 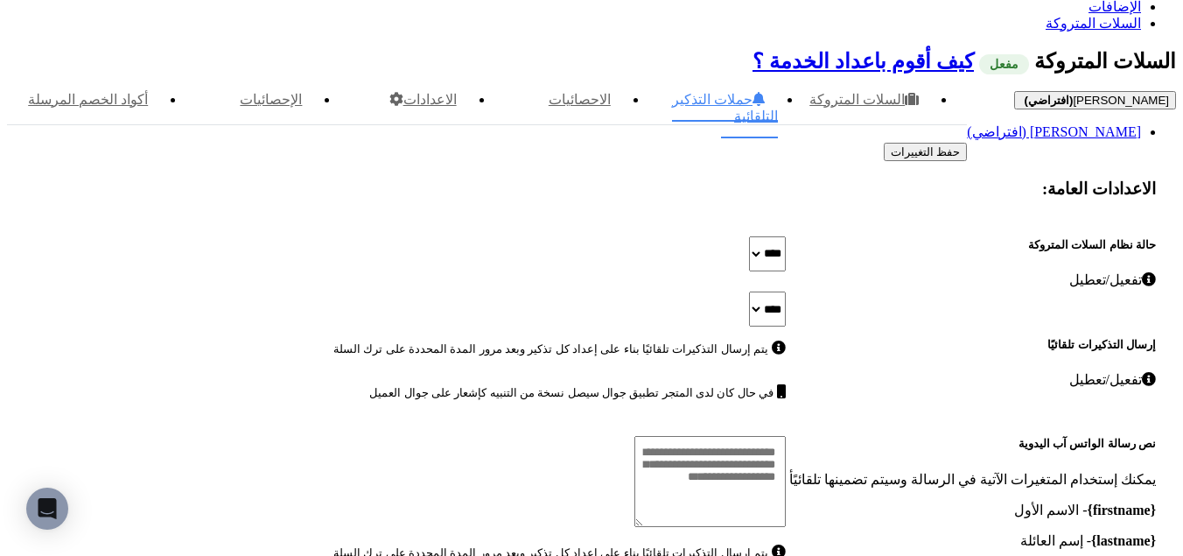 What do you see at coordinates (972, 540) in the screenshot?
I see `p: - إسم العائلة` at bounding box center [972, 540].